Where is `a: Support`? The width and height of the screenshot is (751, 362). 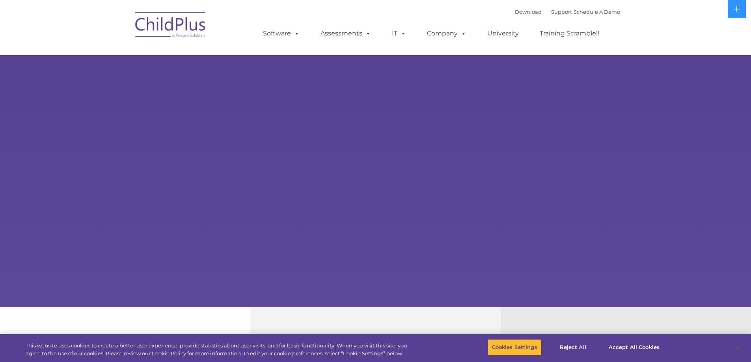
a: Support is located at coordinates (561, 12).